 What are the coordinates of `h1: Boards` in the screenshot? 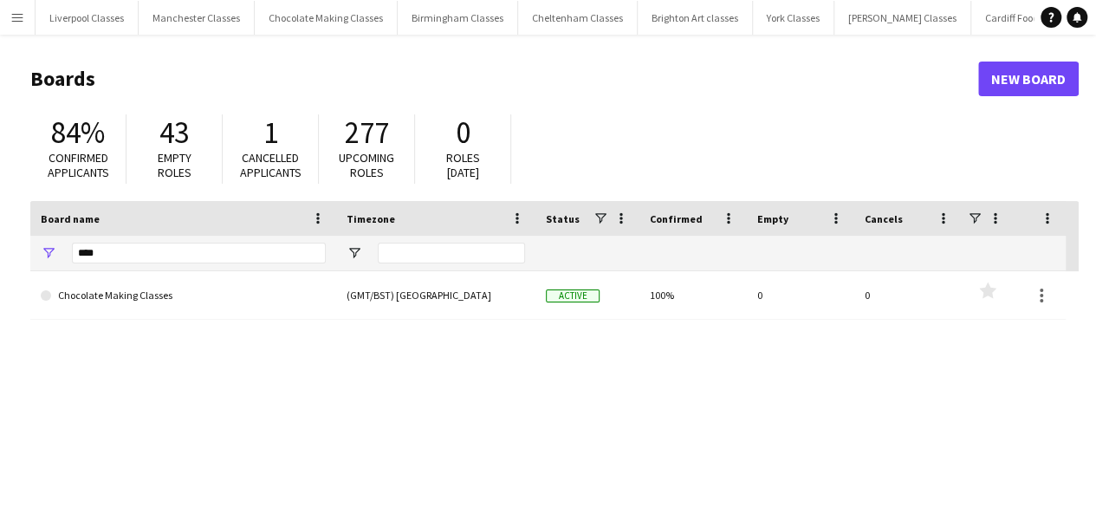 It's located at (504, 79).